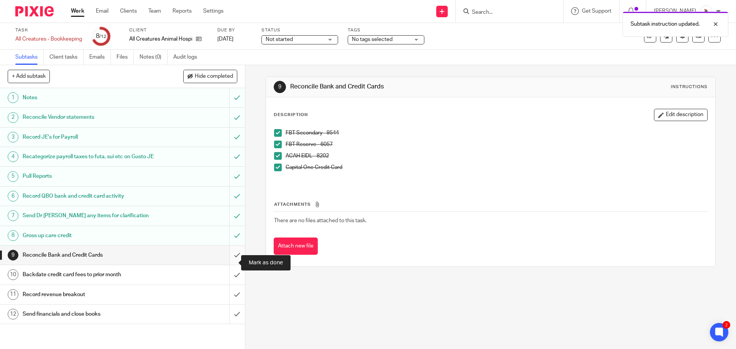 This screenshot has width=736, height=349. I want to click on div: 11, so click(13, 295).